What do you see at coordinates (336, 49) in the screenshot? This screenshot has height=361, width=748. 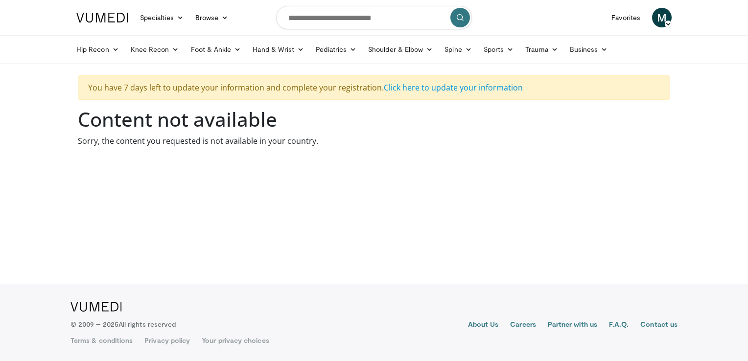 I see `a: Pediatrics` at bounding box center [336, 49].